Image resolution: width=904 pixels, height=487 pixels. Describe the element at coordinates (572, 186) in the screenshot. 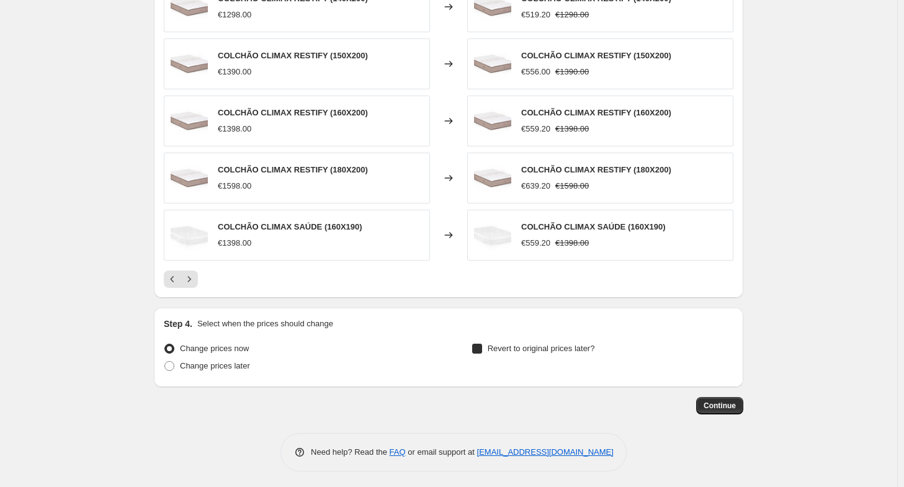

I see `strike: €1598.00` at that location.